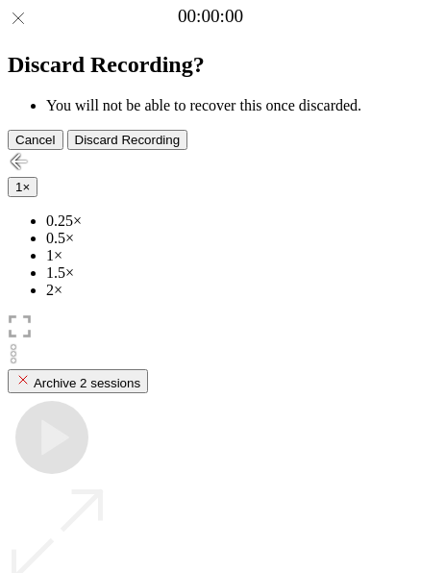 This screenshot has height=573, width=421. I want to click on li: 1×, so click(230, 256).